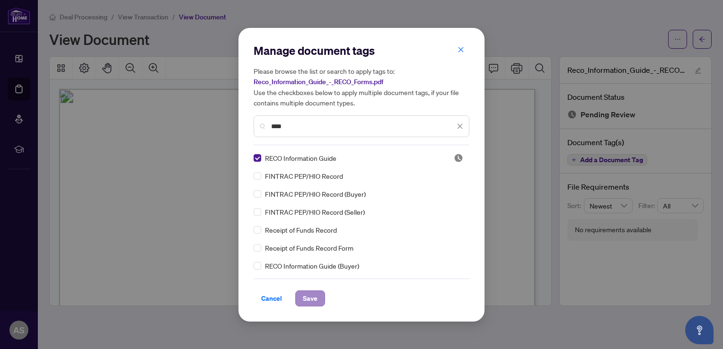 The width and height of the screenshot is (723, 349). Describe the element at coordinates (700, 330) in the screenshot. I see `button: Open asap` at that location.